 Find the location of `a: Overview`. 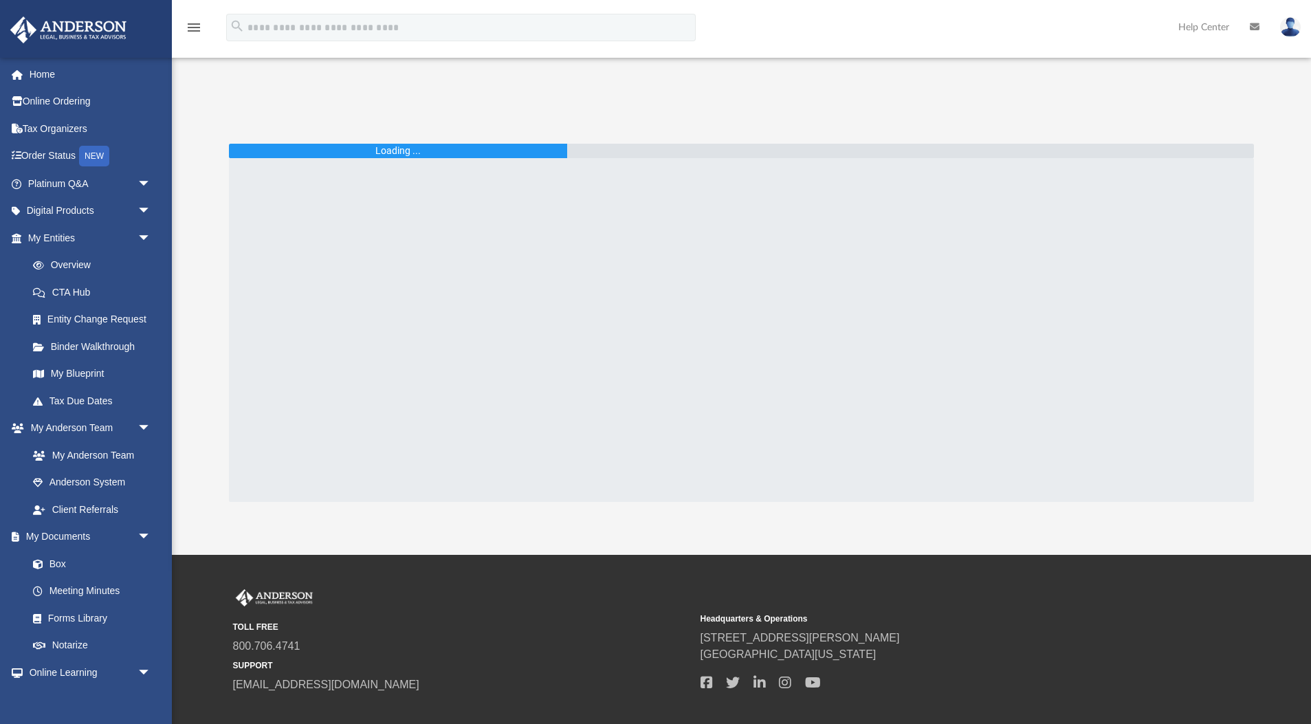

a: Overview is located at coordinates (96, 265).